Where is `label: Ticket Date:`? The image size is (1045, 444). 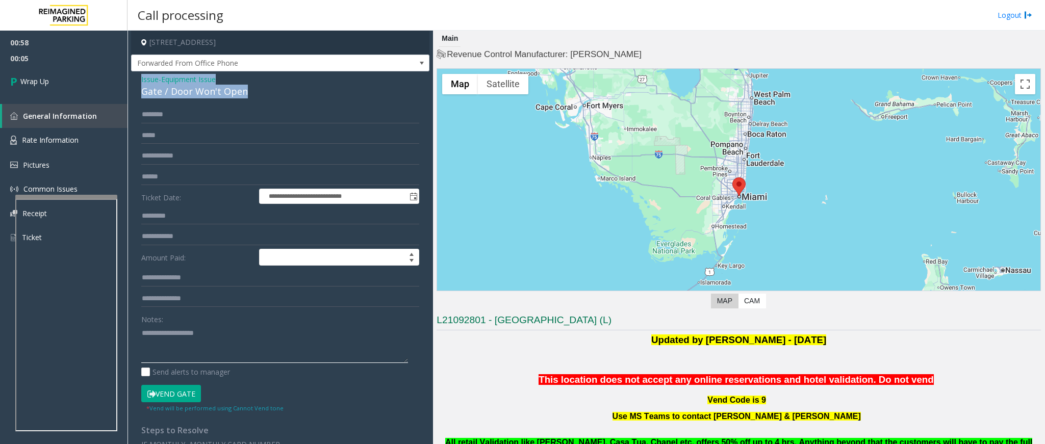
label: Ticket Date: is located at coordinates (197, 196).